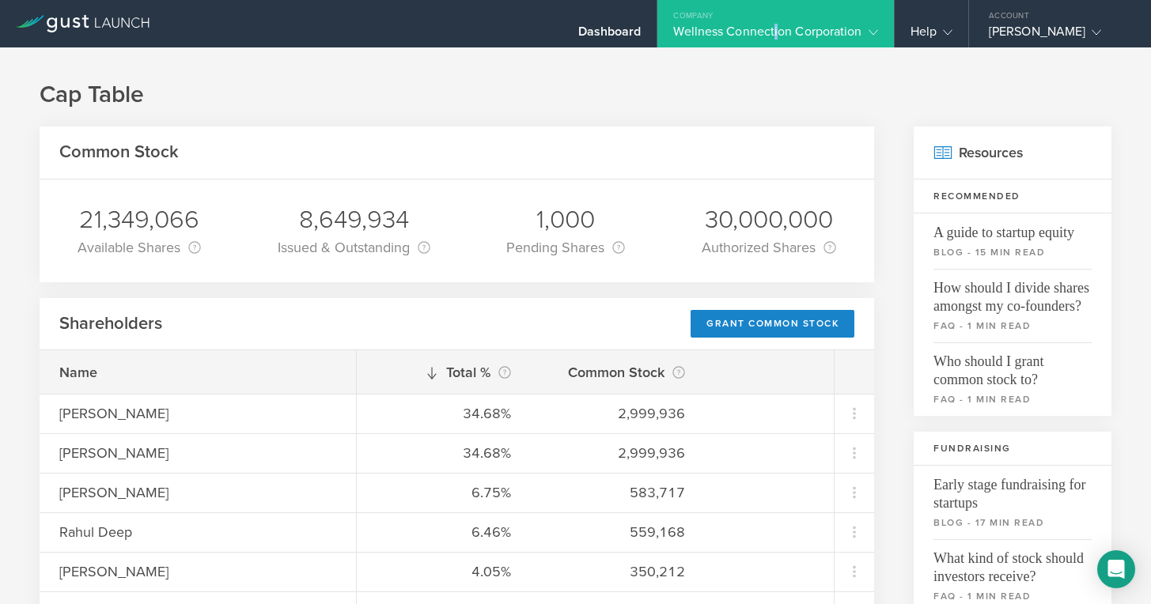 The image size is (1151, 604). I want to click on div: 21,349,066, so click(139, 220).